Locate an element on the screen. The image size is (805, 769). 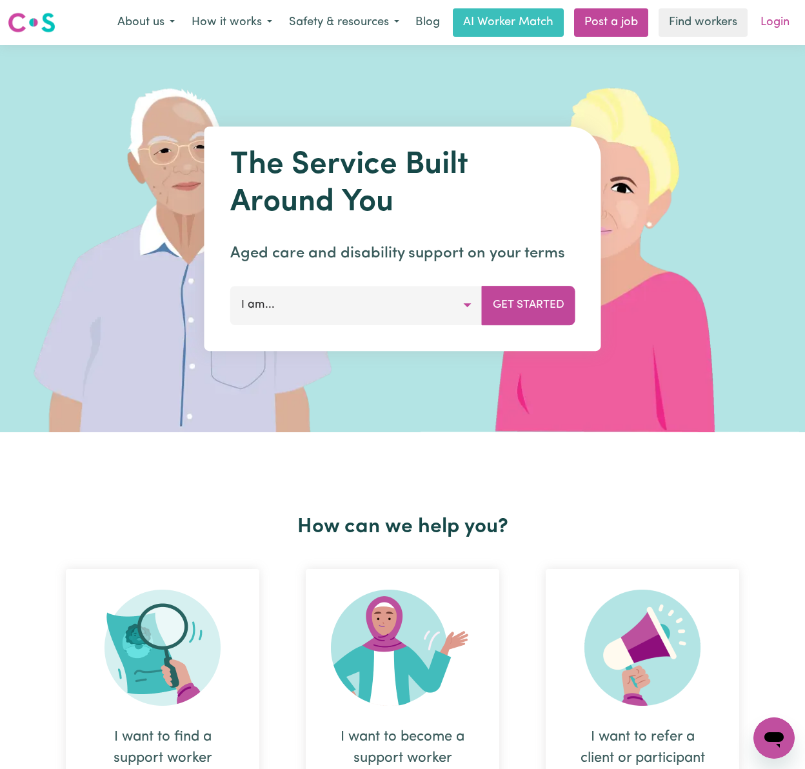
button: Safety & resources is located at coordinates (344, 23).